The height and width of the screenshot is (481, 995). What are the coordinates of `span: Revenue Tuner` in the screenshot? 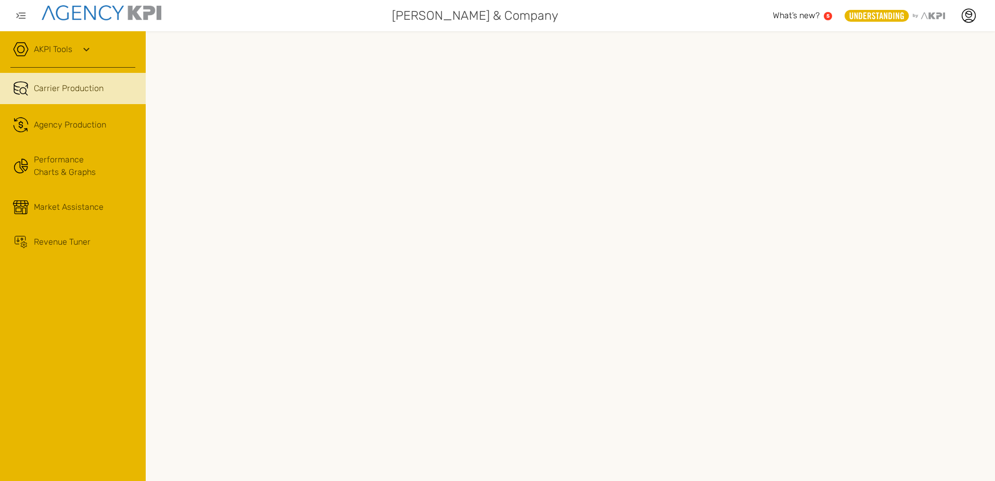 It's located at (62, 242).